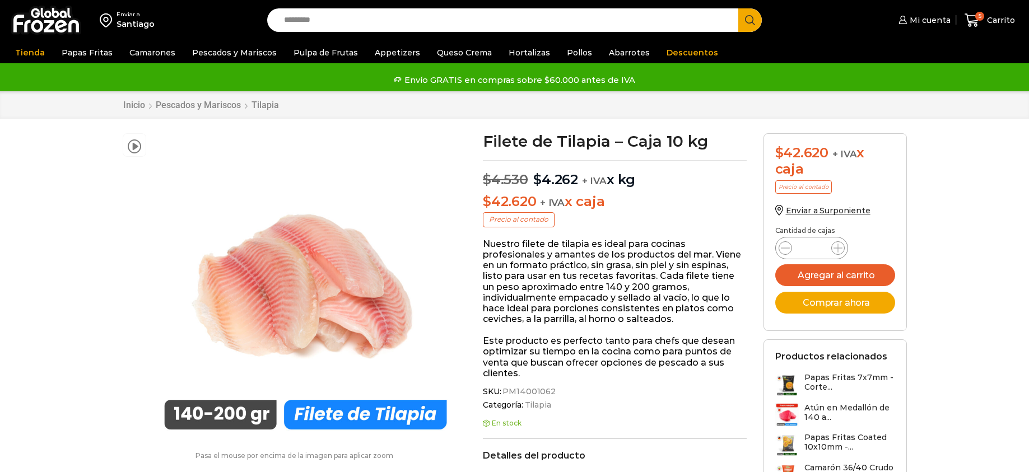 This screenshot has width=1029, height=472. What do you see at coordinates (87, 53) in the screenshot?
I see `a: Papas Fritas` at bounding box center [87, 53].